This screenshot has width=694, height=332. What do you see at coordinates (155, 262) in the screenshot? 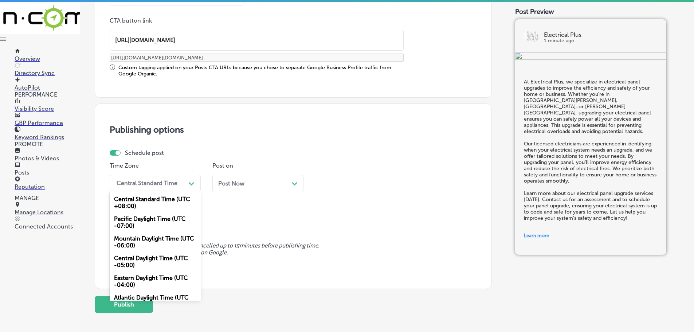
I see `div: Central Daylight Time (UTC -05:00)` at bounding box center [155, 262].